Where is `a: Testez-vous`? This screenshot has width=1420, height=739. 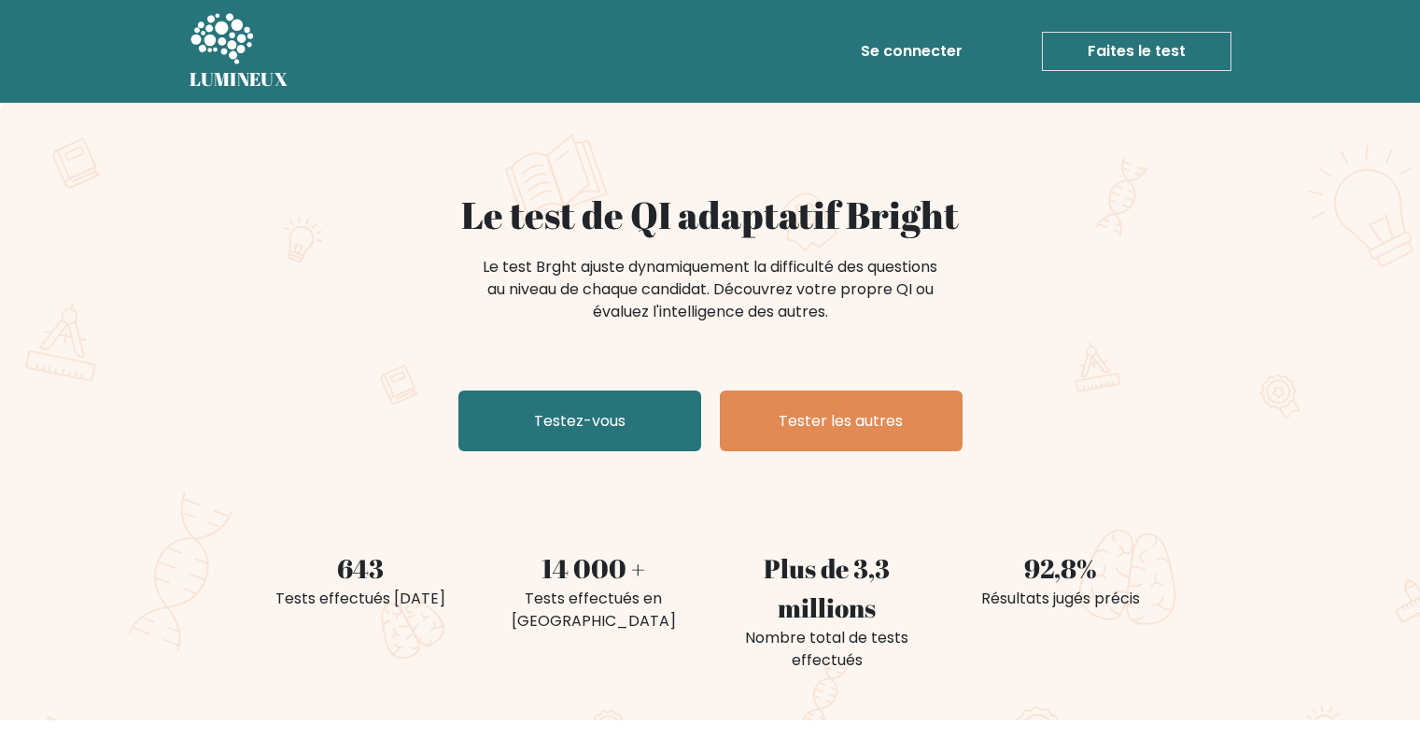
a: Testez-vous is located at coordinates (580, 420).